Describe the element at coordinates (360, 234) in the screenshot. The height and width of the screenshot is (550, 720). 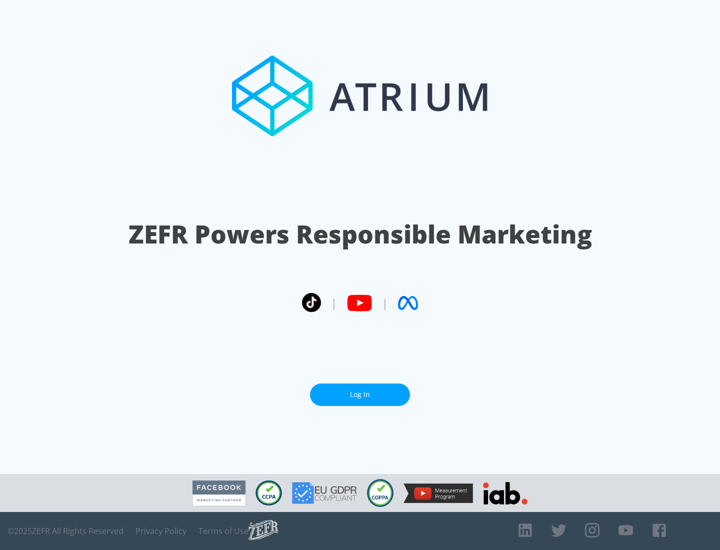
I see `h1: ZEFR Powers Responsible Marketing` at that location.